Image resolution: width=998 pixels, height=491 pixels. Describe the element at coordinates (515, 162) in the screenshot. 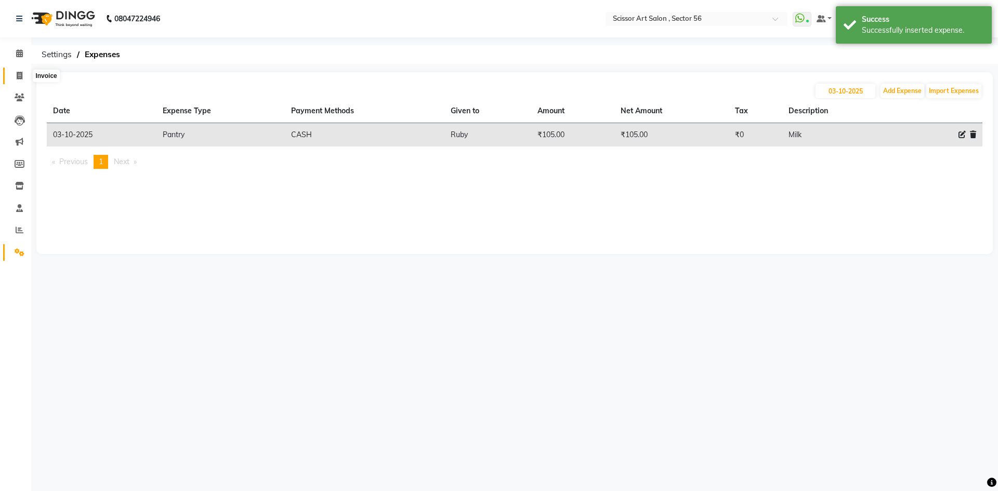

I see `nav: Pagination` at that location.